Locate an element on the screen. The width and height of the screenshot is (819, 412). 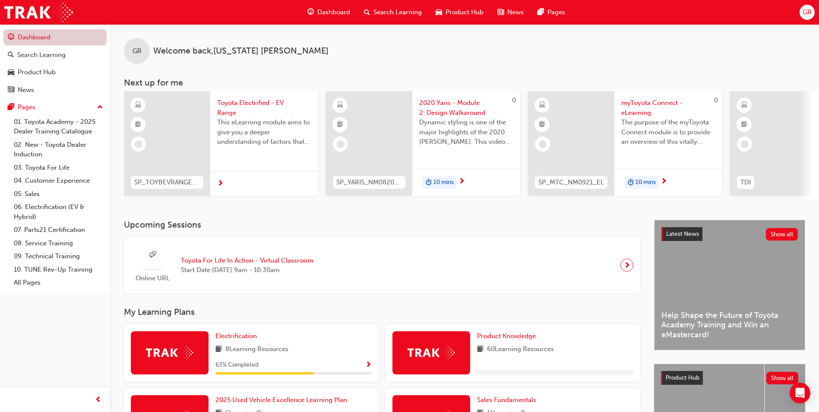
span: 2020 Yaris - Module 2: Design Walkaround is located at coordinates (466, 107).